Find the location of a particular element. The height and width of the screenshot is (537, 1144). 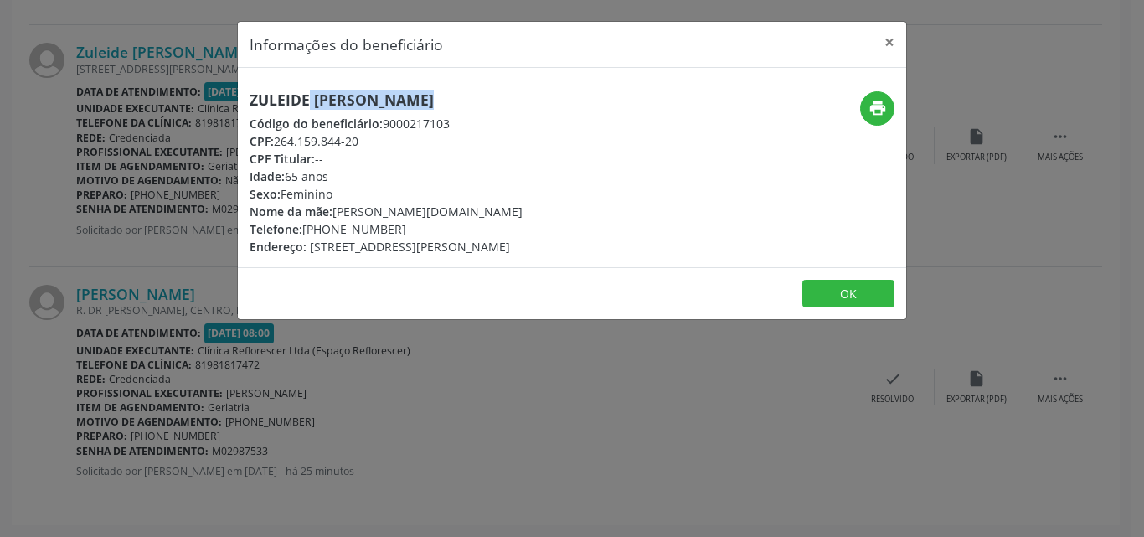

div: Feminino is located at coordinates (386, 193).